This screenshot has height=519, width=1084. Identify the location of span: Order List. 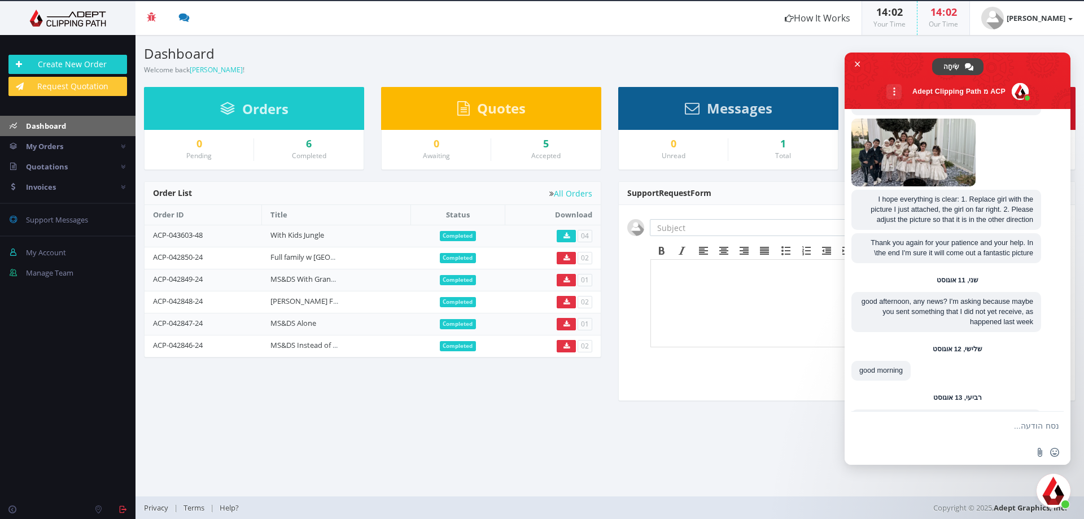
(172, 193).